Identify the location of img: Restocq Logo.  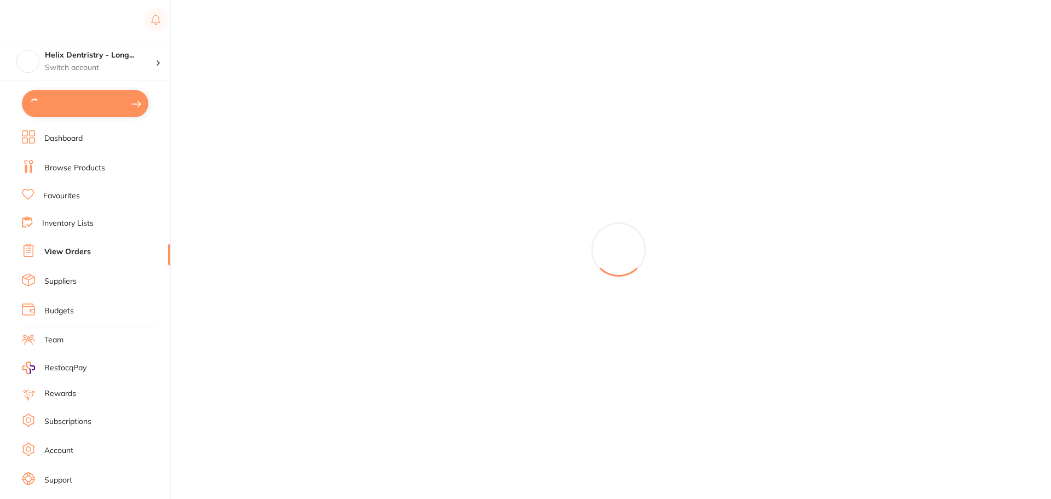
(57, 21).